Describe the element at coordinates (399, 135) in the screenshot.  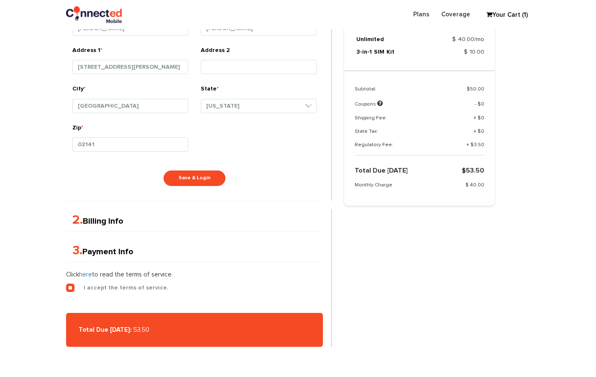
I see `td: State Tax:` at that location.